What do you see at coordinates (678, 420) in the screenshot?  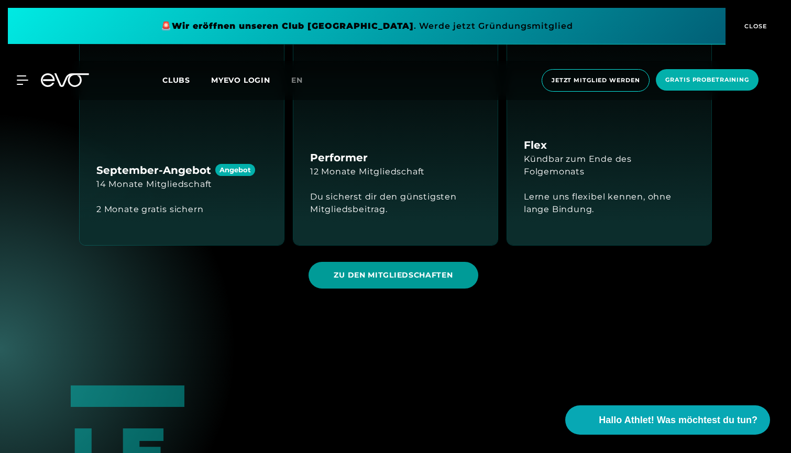 I see `span: Hallo Athlet! Was möchtest du tun?` at bounding box center [678, 420].